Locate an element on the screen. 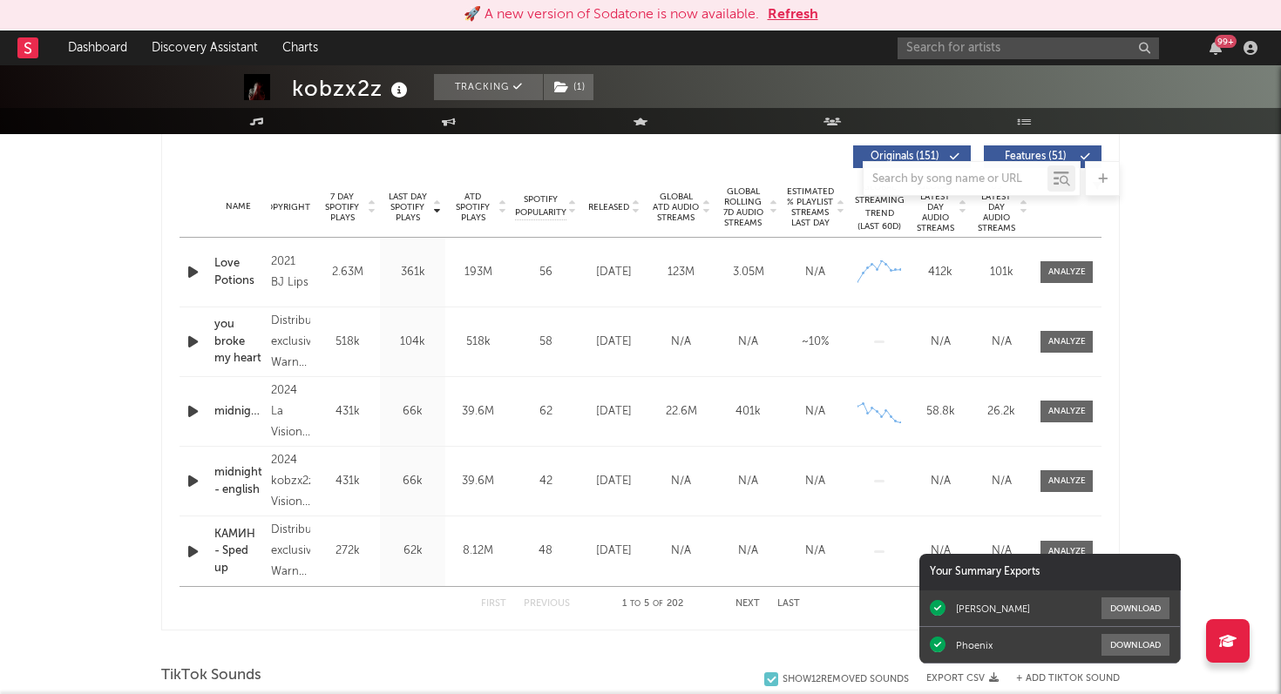 The height and width of the screenshot is (694, 1281). div: 101k is located at coordinates (1001, 273).